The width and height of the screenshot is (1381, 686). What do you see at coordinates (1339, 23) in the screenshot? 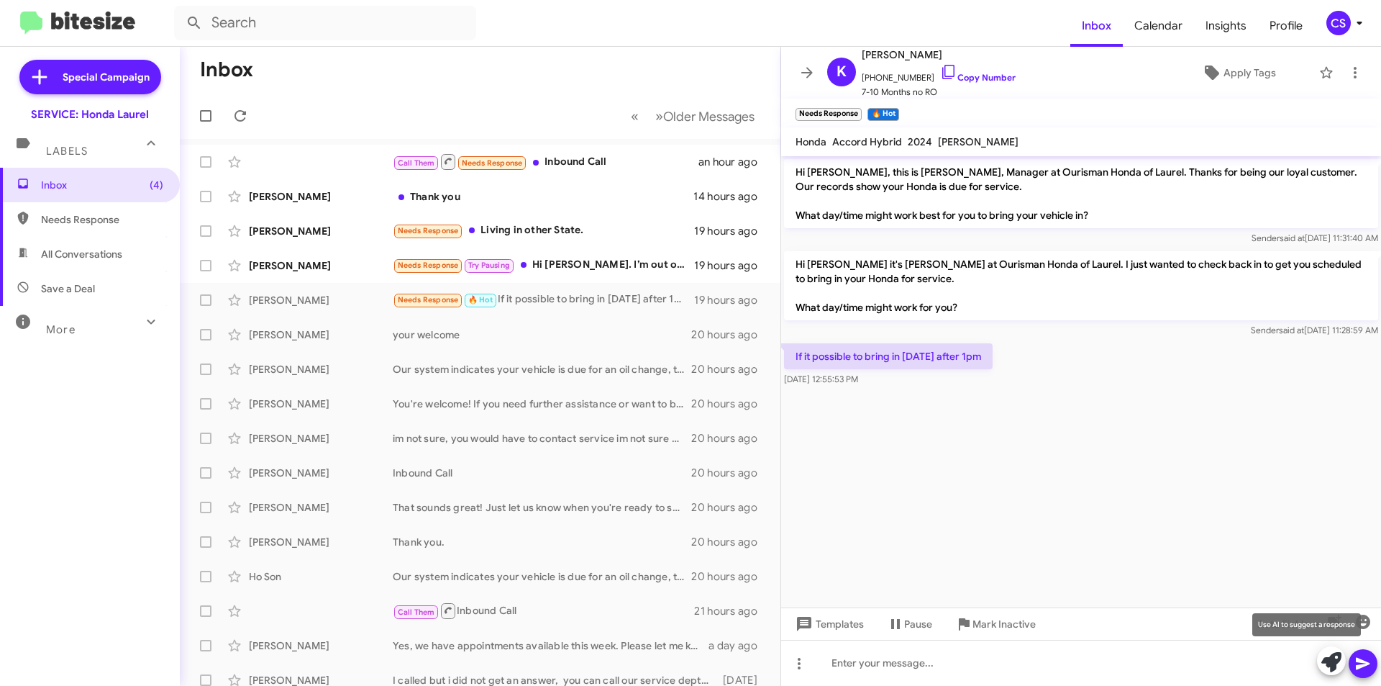
I see `div: CS` at bounding box center [1339, 23].